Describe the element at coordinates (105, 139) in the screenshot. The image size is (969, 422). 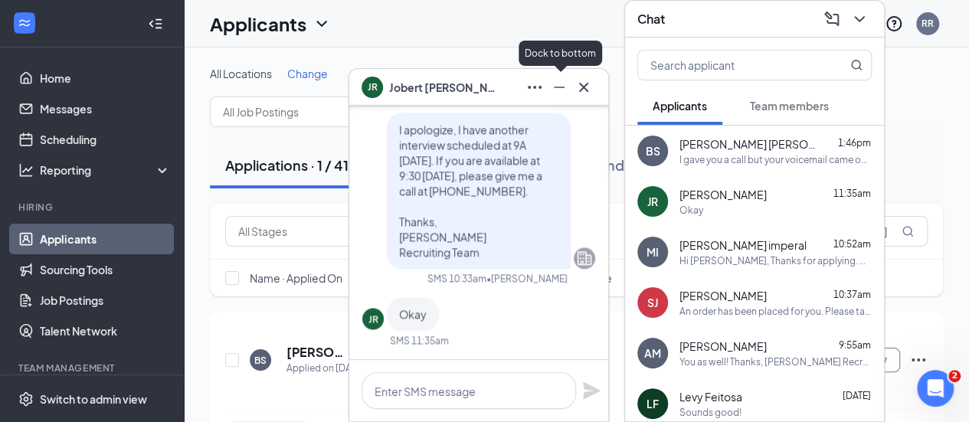
I see `a: Scheduling` at that location.